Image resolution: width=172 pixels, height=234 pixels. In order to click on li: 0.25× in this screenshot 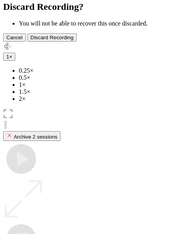, I will do `click(94, 71)`.